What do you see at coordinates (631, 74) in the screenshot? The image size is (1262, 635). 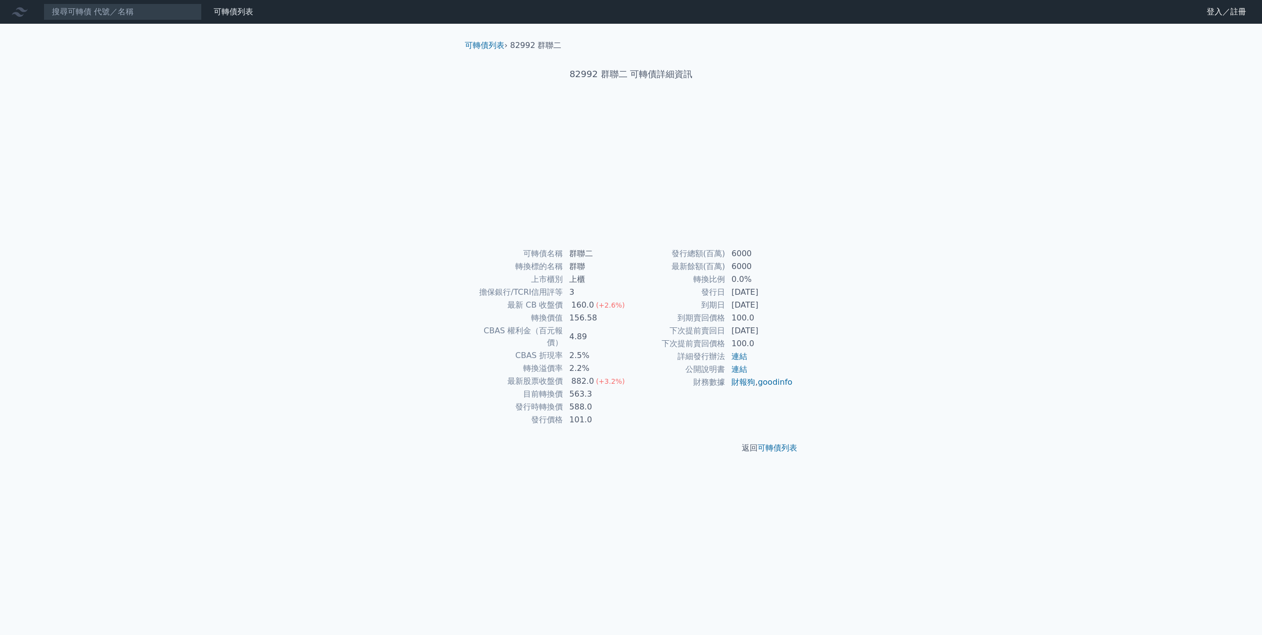 I see `h1: 82992 群聯二 可轉債詳細資訊` at bounding box center [631, 74].